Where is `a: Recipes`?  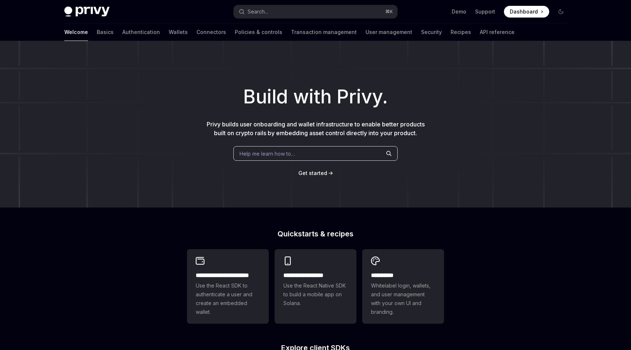 a: Recipes is located at coordinates (461, 32).